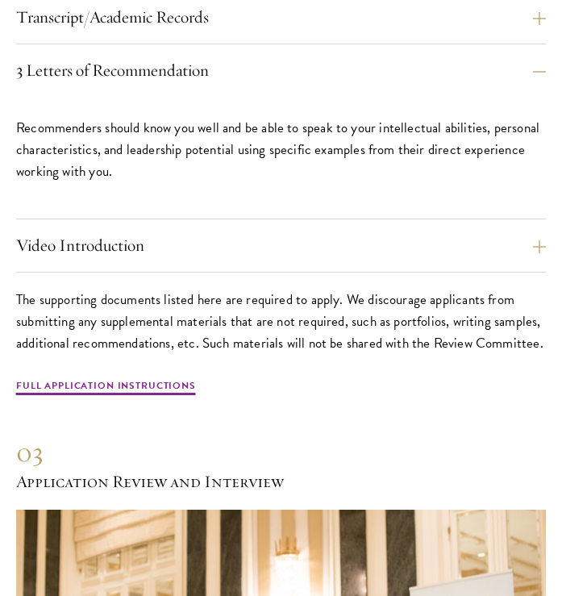 The width and height of the screenshot is (562, 596). Describe the element at coordinates (281, 482) in the screenshot. I see `h3: Application Review and Interview` at that location.